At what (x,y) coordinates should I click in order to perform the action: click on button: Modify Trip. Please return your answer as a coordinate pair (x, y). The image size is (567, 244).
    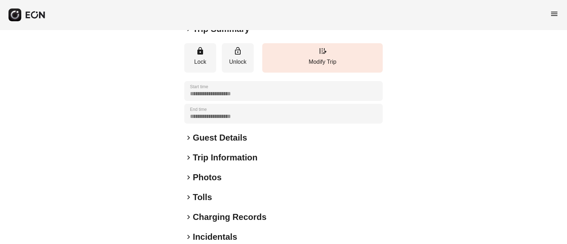
    Looking at the image, I should click on (323, 58).